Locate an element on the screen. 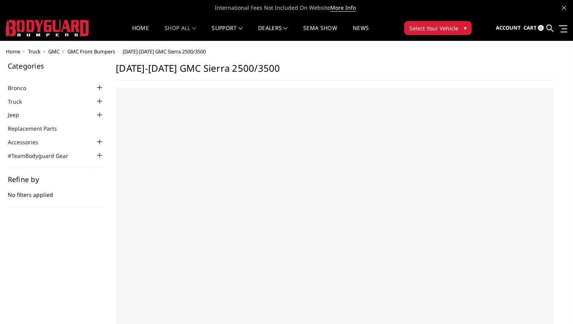  a: shop all is located at coordinates (180, 33).